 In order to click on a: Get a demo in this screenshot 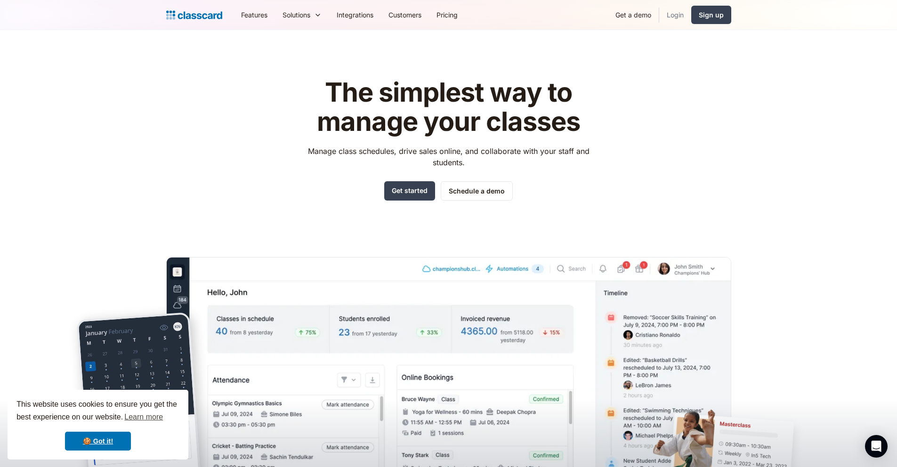, I will do `click(634, 15)`.